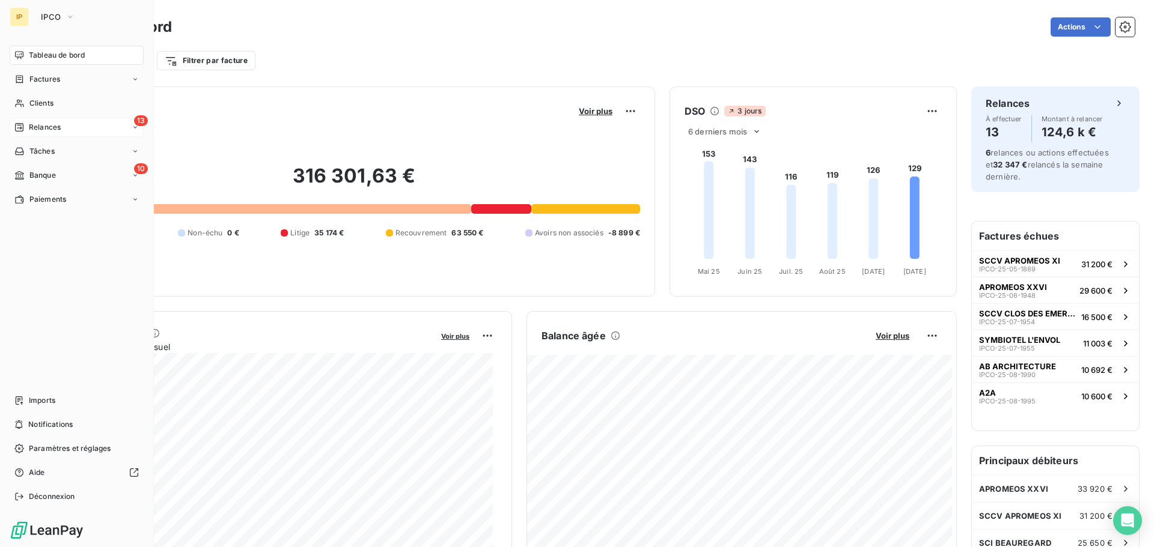 Image resolution: width=1154 pixels, height=547 pixels. I want to click on span: relances ou actions effectuées et relancés la semaine dernière., so click(1047, 165).